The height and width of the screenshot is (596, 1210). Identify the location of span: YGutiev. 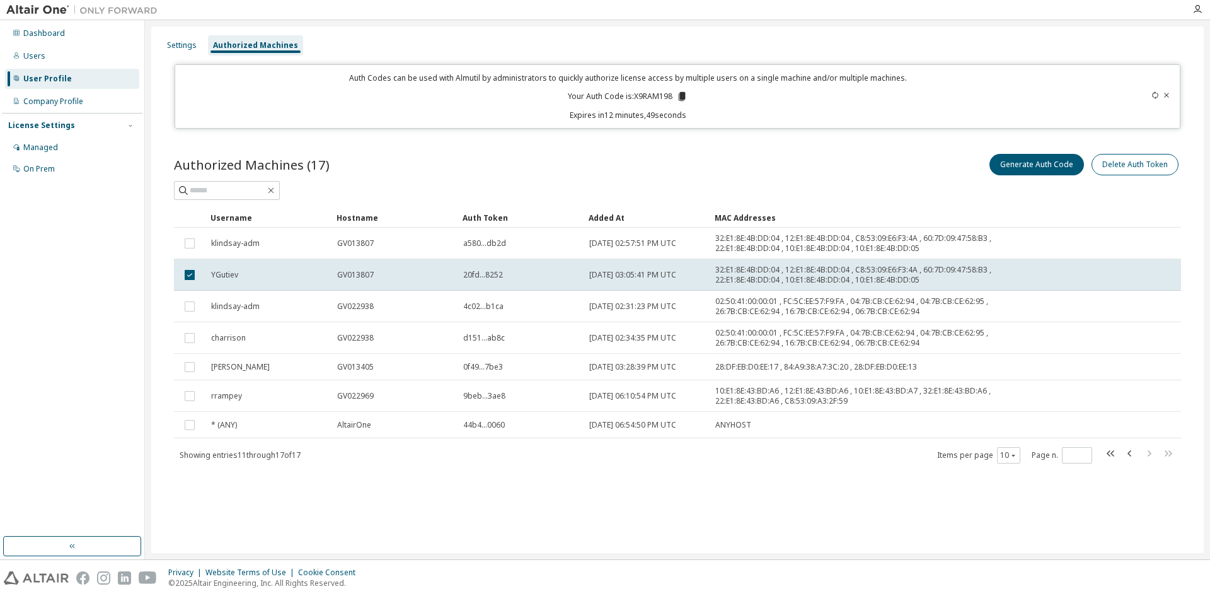
(224, 275).